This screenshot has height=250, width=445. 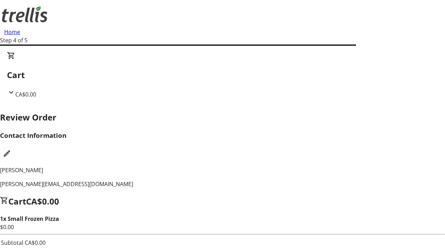 I want to click on h2: Cart, so click(x=222, y=75).